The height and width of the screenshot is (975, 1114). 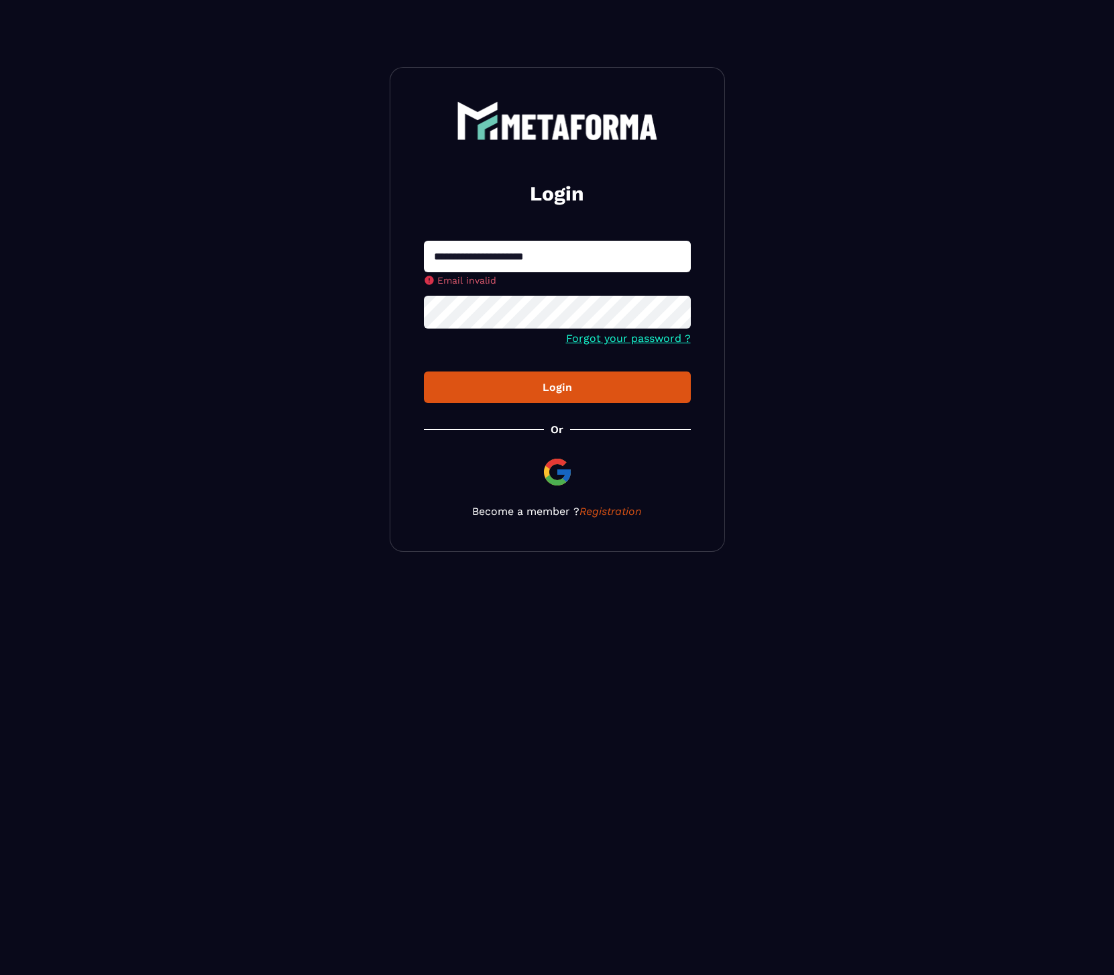 What do you see at coordinates (557, 387) in the screenshot?
I see `div: Login` at bounding box center [557, 387].